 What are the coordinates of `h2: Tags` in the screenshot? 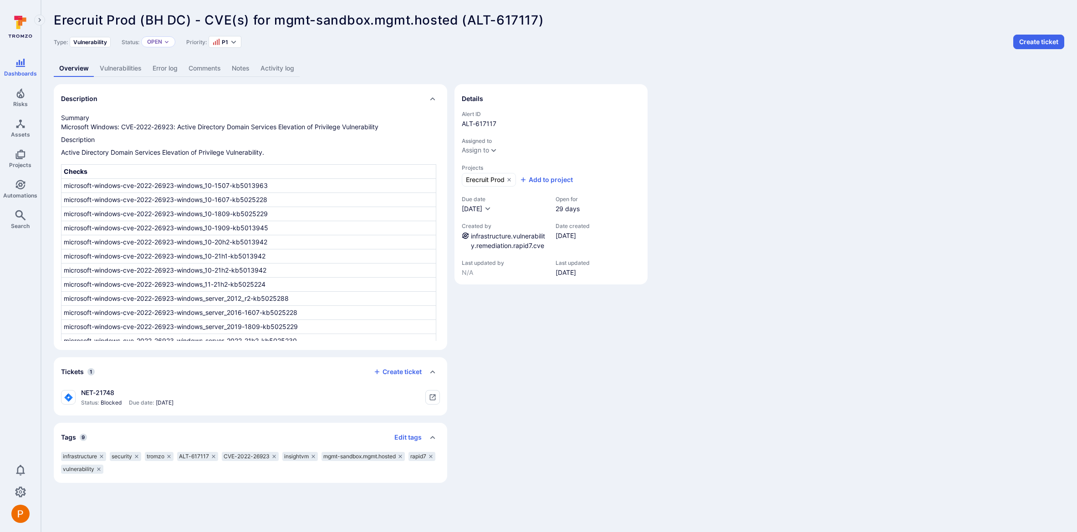 It's located at (68, 438).